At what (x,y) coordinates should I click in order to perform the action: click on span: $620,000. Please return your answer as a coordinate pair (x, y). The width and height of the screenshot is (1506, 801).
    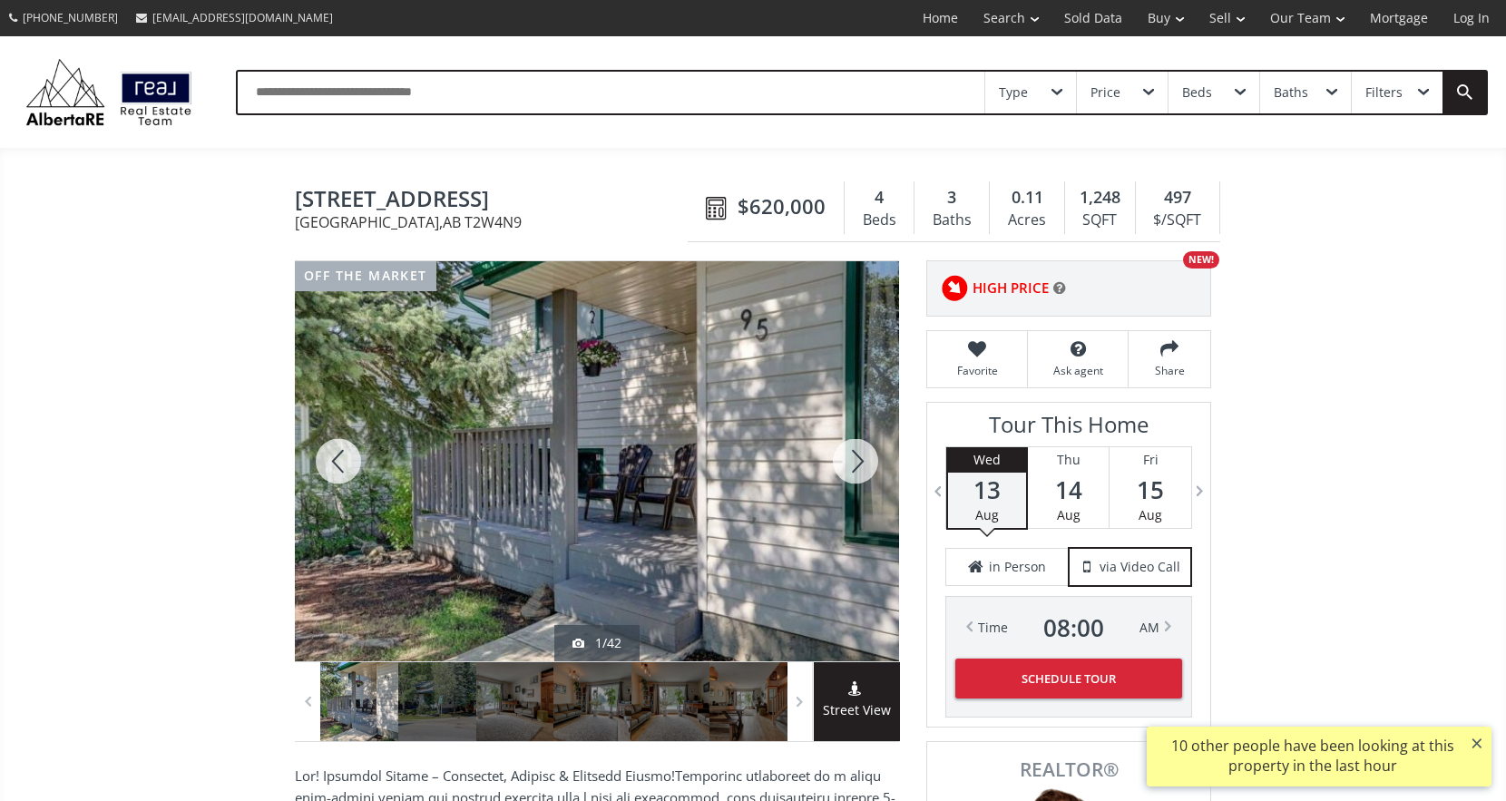
    Looking at the image, I should click on (781, 206).